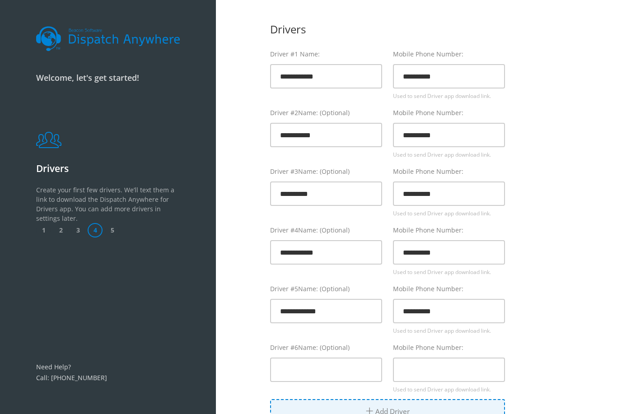 This screenshot has height=414, width=617. I want to click on label: Driver # 2 Name: (Optional), so click(326, 112).